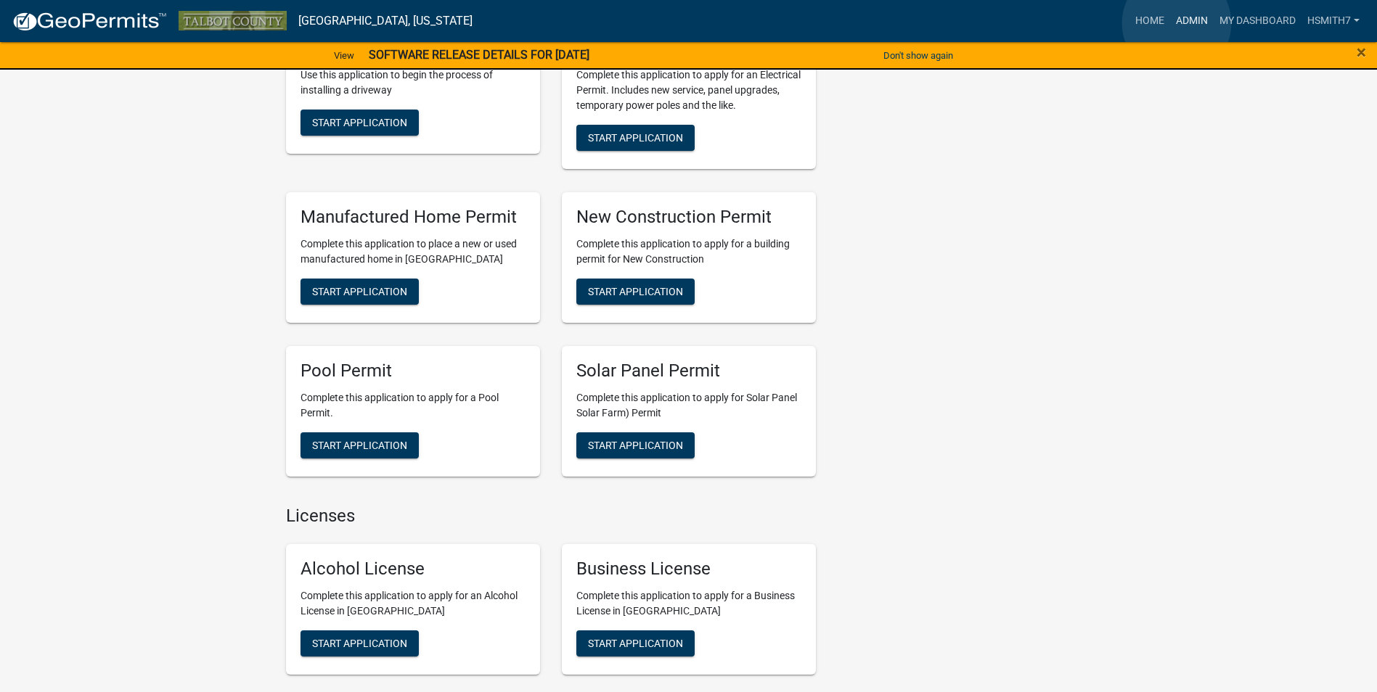 The image size is (1377, 692). I want to click on h5: Manufactured Home Permit, so click(413, 217).